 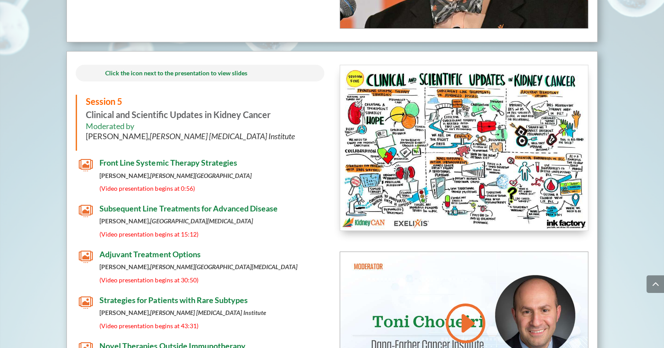 What do you see at coordinates (201, 133) in the screenshot?
I see `h6: Moderated by` at bounding box center [201, 133].